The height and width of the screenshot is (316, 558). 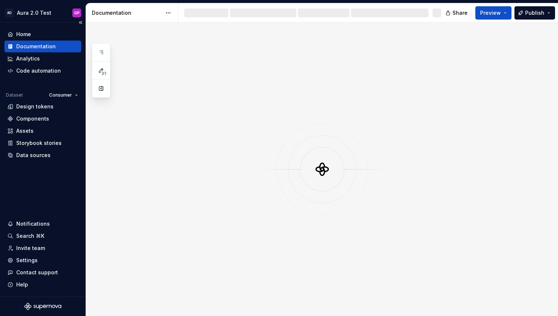 I want to click on div: Home, so click(x=24, y=34).